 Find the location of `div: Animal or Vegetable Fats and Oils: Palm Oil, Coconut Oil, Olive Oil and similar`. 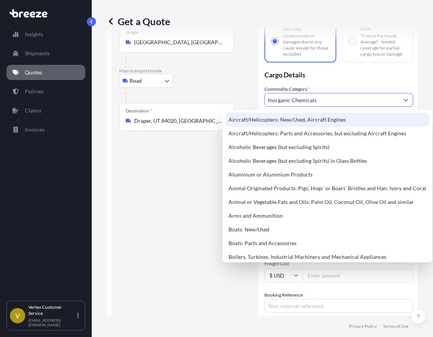

div: Animal or Vegetable Fats and Oils: Palm Oil, Coconut Oil, Olive Oil and similar is located at coordinates (327, 202).